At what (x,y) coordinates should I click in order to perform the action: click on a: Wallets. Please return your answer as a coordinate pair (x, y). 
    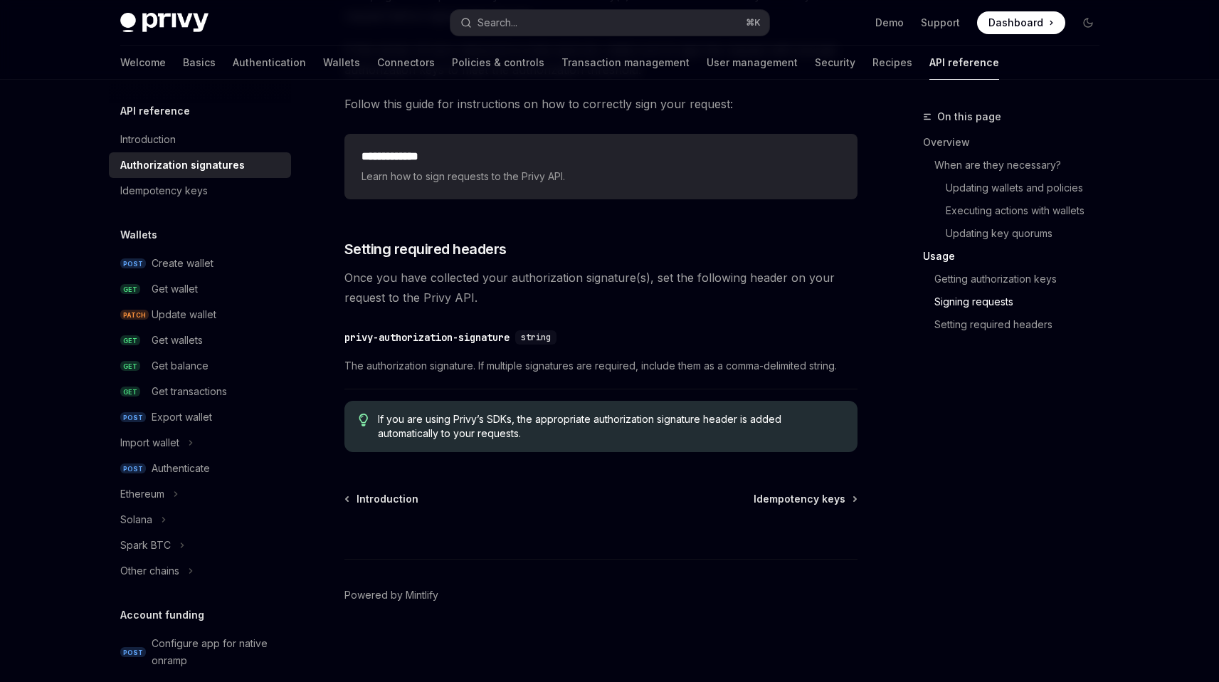
    Looking at the image, I should click on (342, 63).